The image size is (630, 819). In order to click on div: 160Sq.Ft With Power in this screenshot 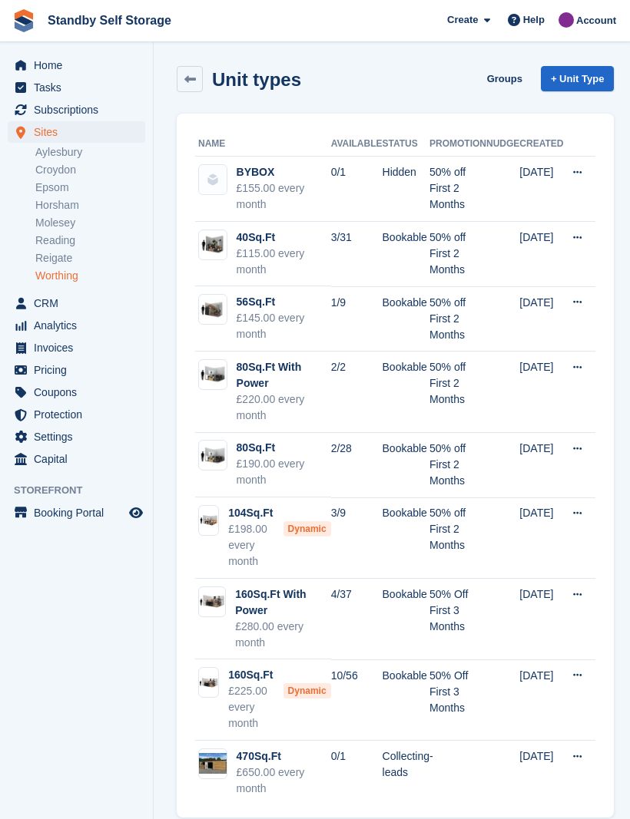, I will do `click(283, 603)`.